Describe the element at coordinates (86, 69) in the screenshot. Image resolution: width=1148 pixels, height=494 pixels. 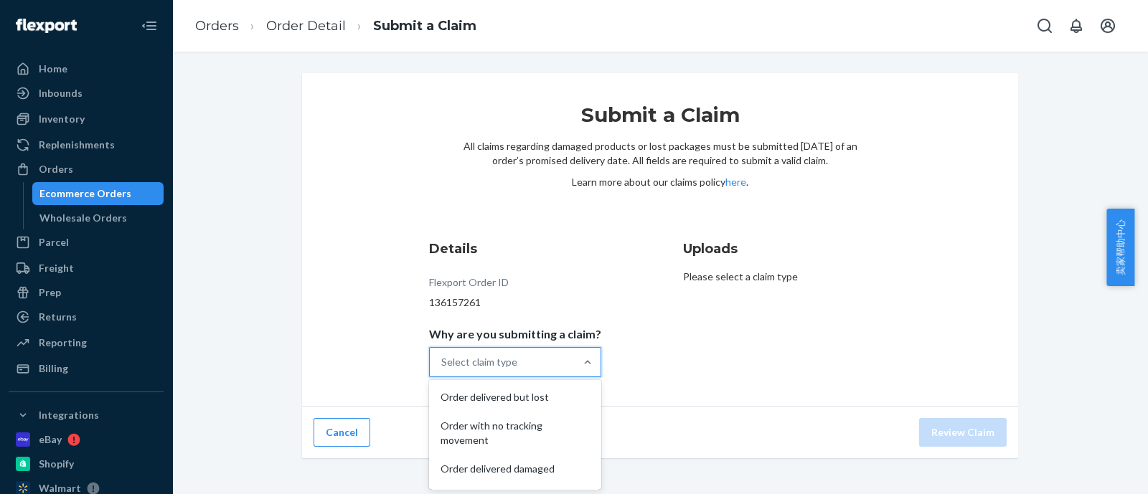
I see `a: Home` at that location.